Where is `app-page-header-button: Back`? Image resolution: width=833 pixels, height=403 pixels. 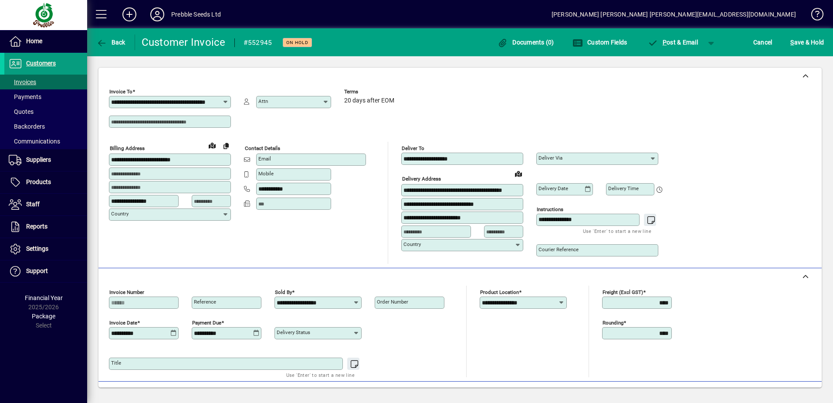 app-page-header-button: Back is located at coordinates (111, 42).